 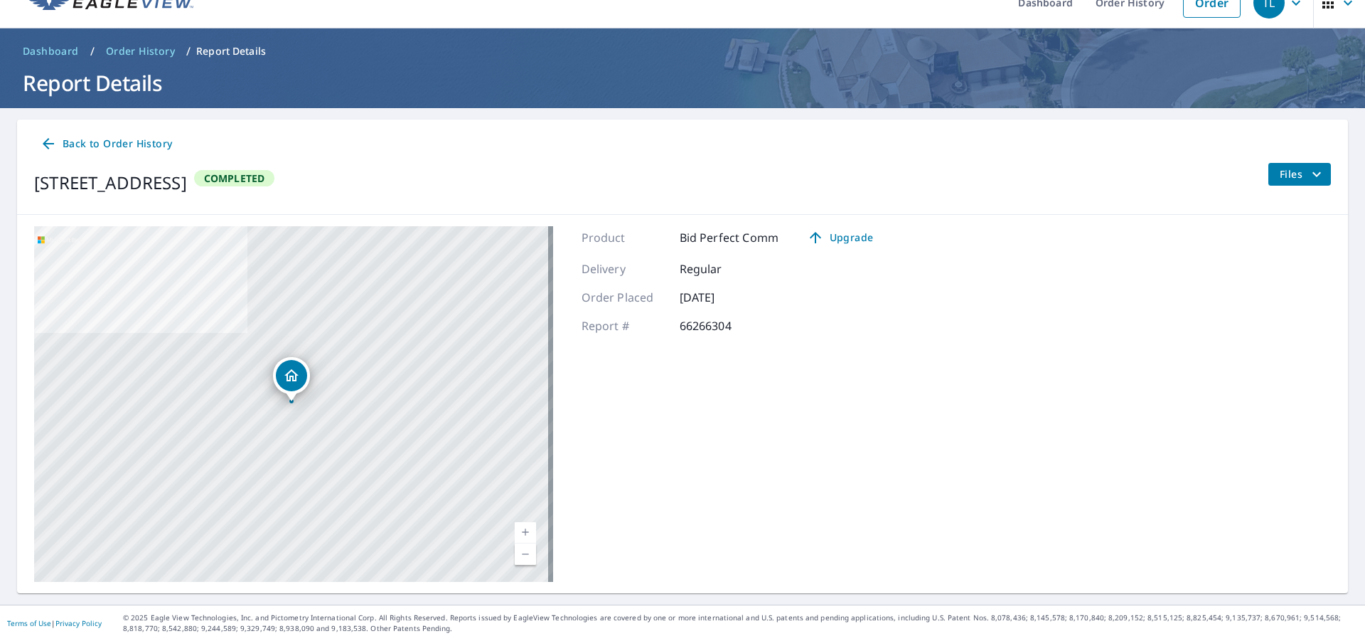 I want to click on a: Dashboard, so click(x=50, y=51).